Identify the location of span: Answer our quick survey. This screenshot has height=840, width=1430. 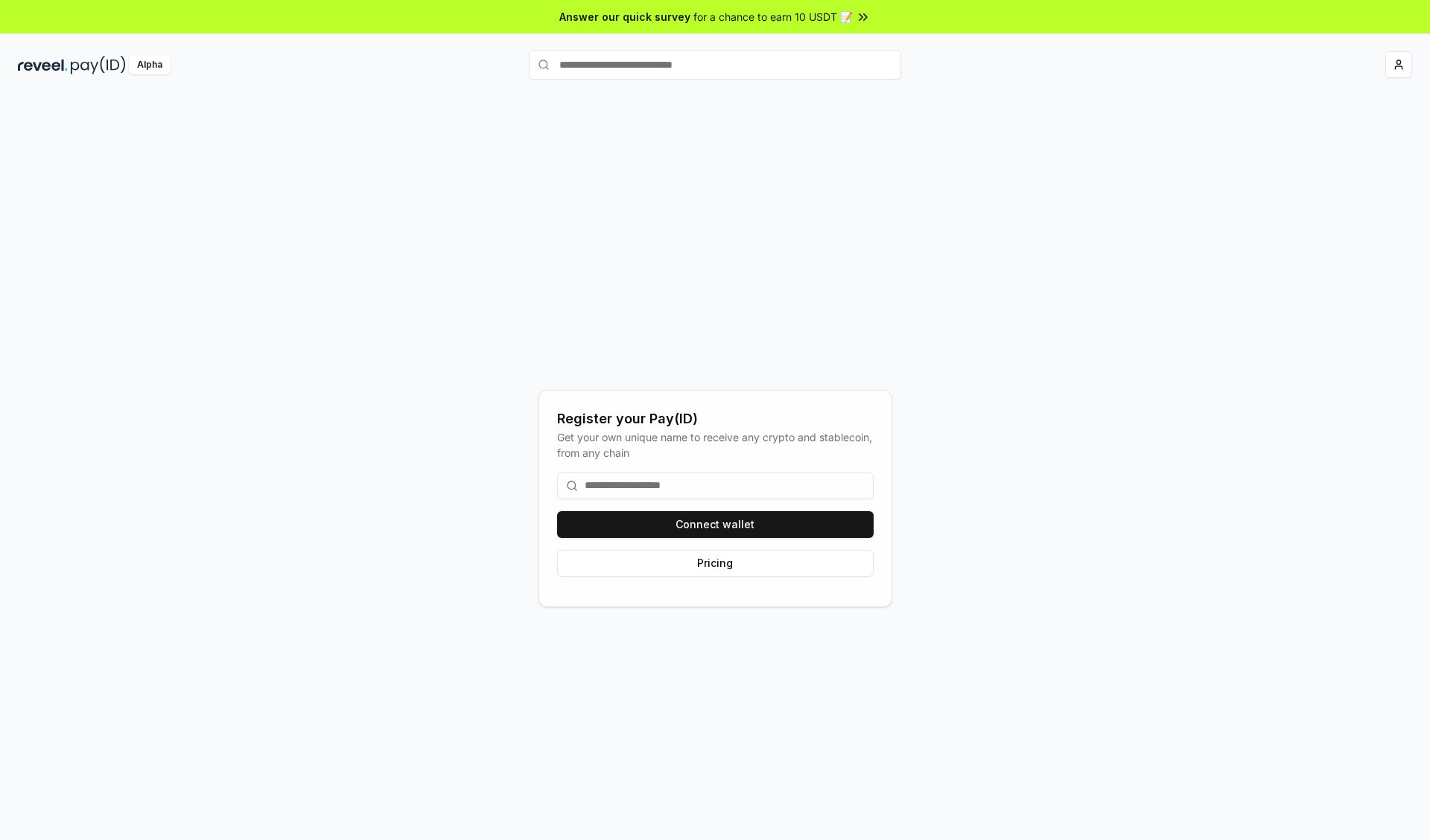
(624, 16).